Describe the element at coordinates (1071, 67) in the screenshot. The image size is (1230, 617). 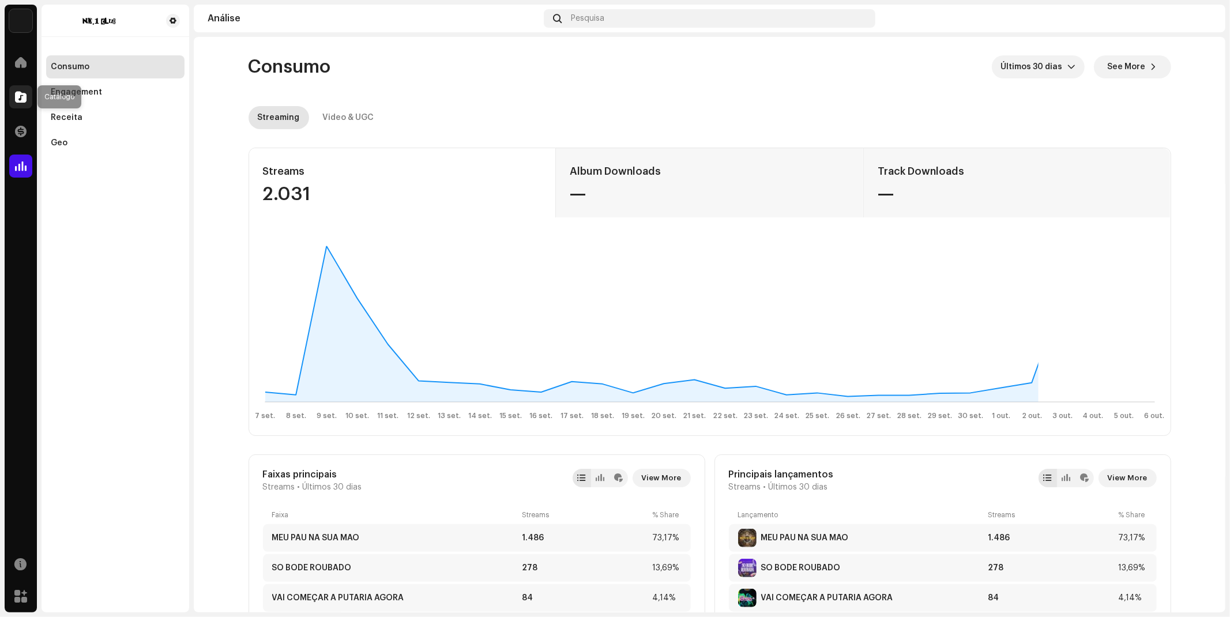
I see `div: dropdown trigger` at that location.